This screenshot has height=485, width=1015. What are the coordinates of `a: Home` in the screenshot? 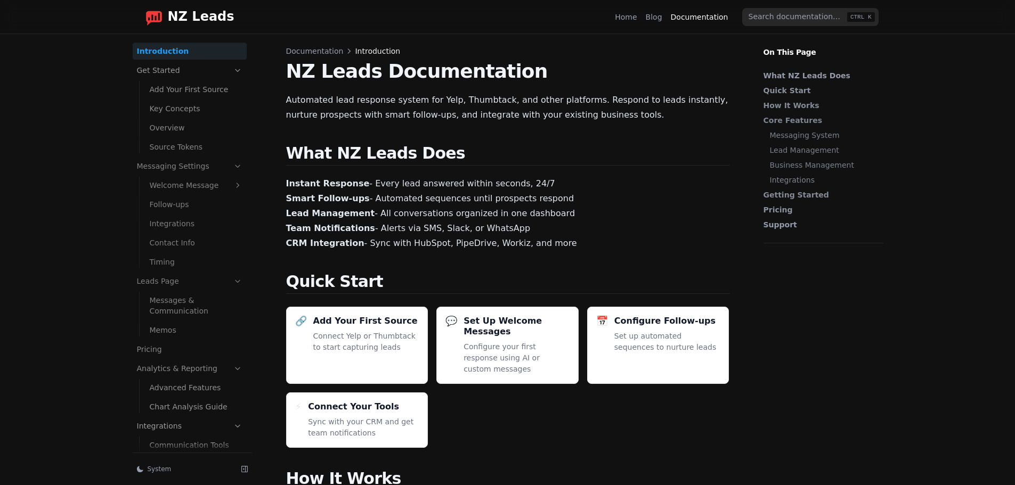 It's located at (626, 17).